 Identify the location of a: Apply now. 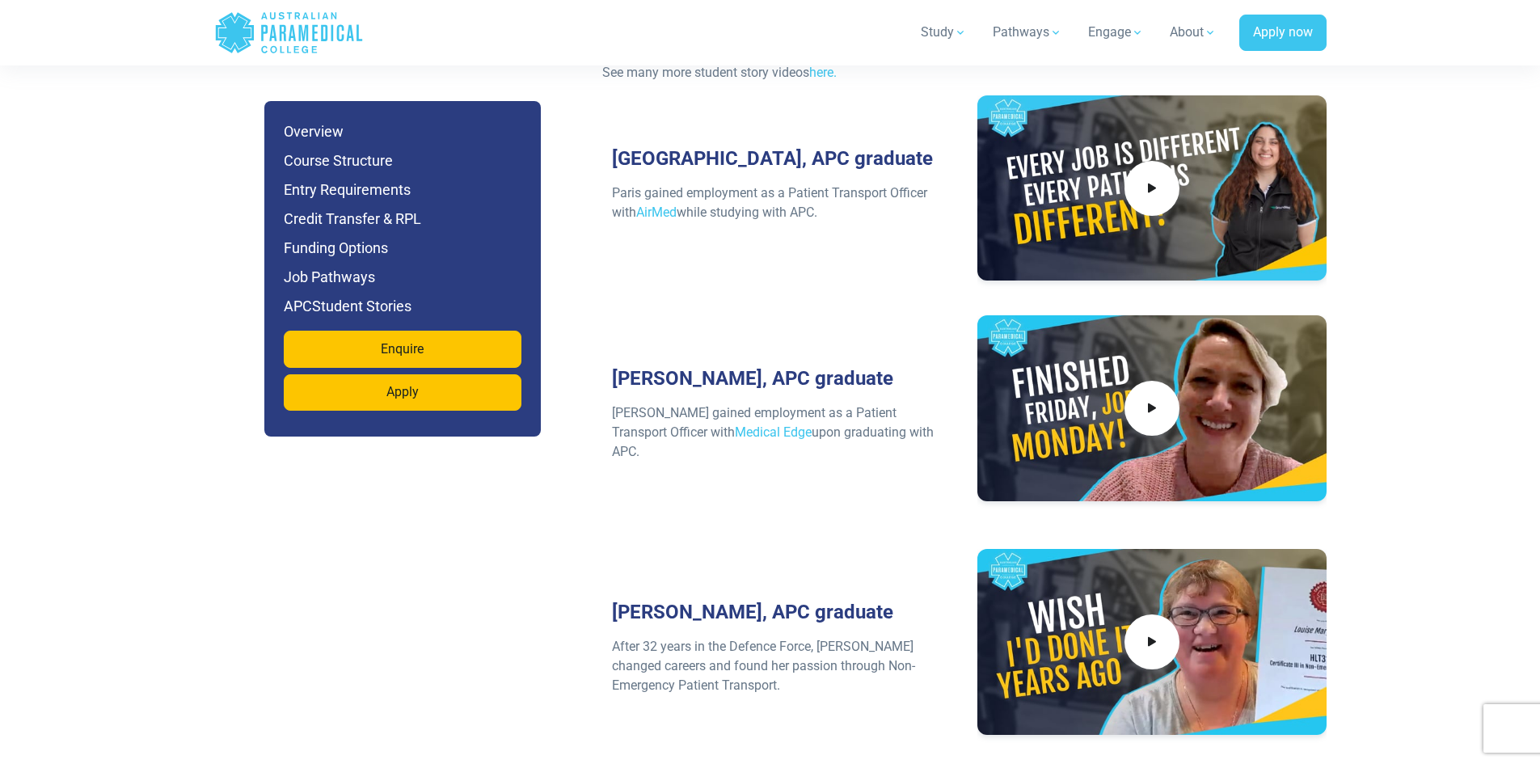
(1283, 33).